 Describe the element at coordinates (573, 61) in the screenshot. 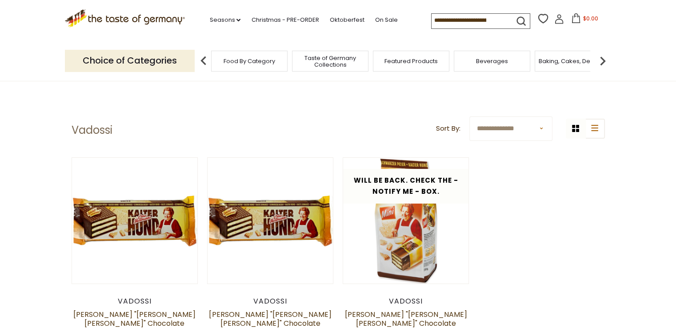

I see `a: Baking, Cakes, Desserts` at that location.